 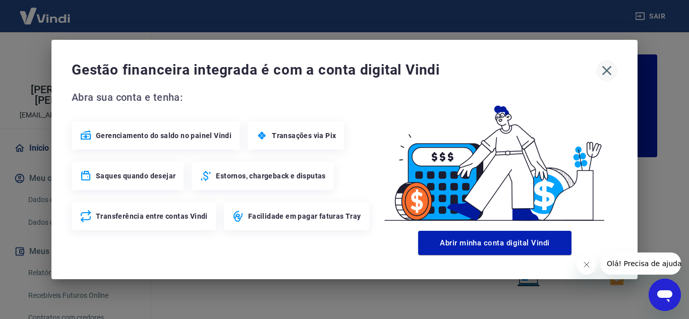 I want to click on span: Gerenciamento do saldo no painel Vindi, so click(x=163, y=136).